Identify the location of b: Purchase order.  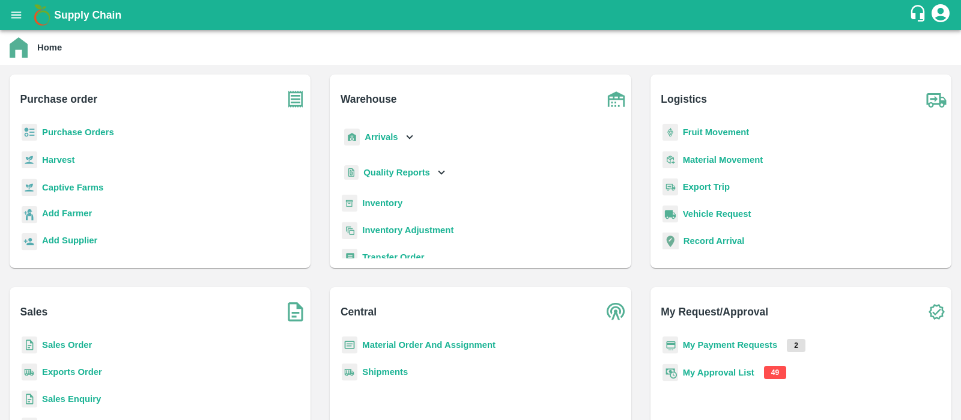
(59, 99).